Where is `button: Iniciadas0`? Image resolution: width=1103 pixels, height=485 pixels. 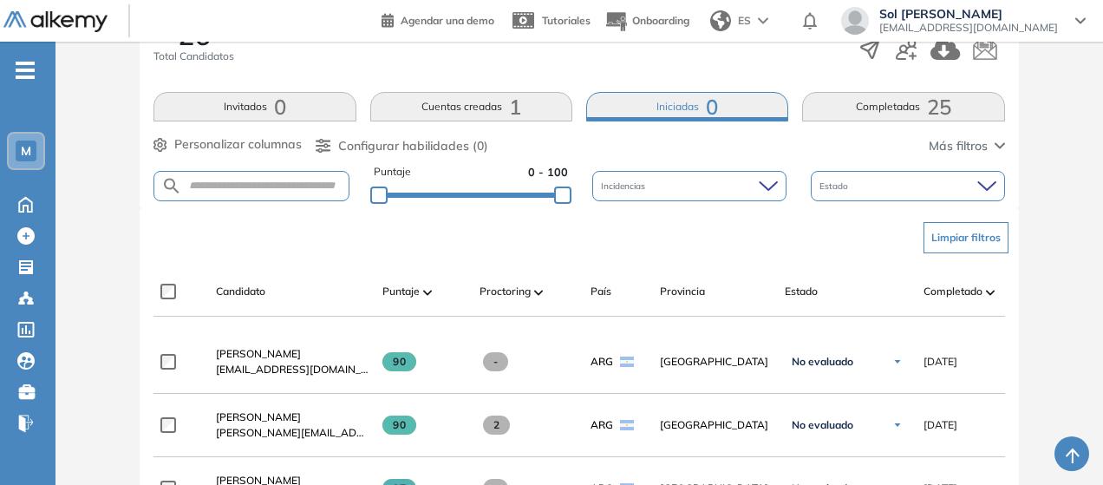
button: Iniciadas0 is located at coordinates (687, 107).